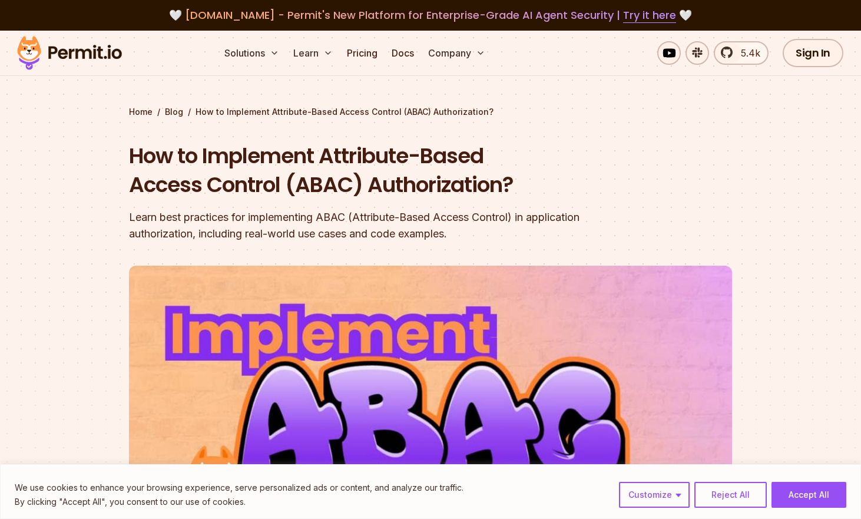 This screenshot has width=861, height=519. I want to click on a: Pricing, so click(362, 53).